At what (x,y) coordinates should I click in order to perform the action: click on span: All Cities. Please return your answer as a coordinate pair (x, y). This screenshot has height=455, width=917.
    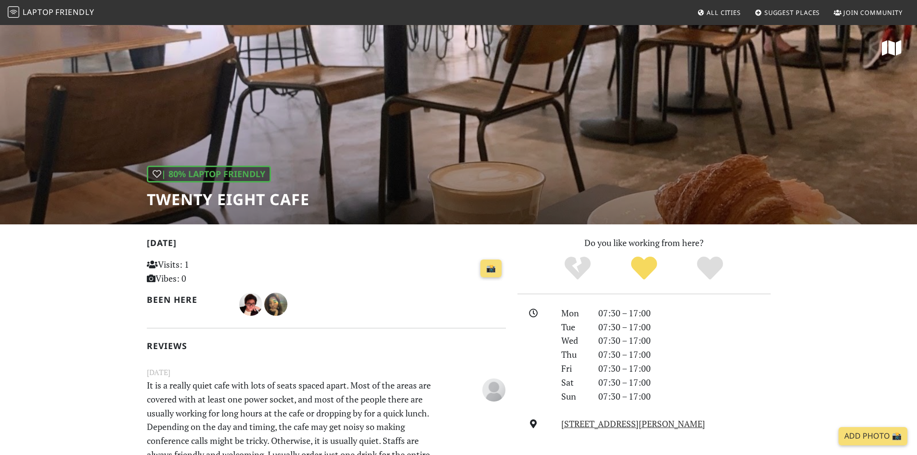
    Looking at the image, I should click on (724, 13).